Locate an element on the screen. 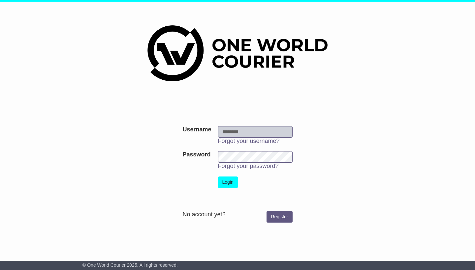  span: © One World Courier 2025. All rights reserved. is located at coordinates (130, 265).